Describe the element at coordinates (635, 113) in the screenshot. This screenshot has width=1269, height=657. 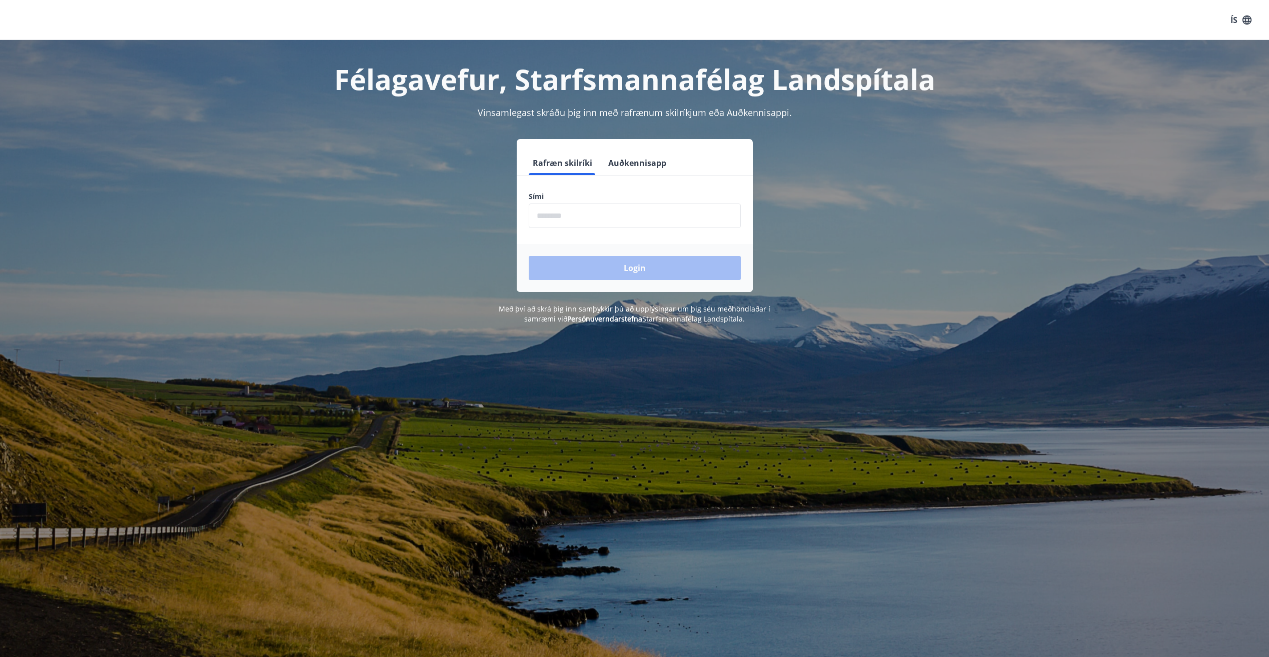
I see `span: Vinsamlegast skráðu þig inn með rafrænum skilríkjum eða Auðkennisappi.` at that location.